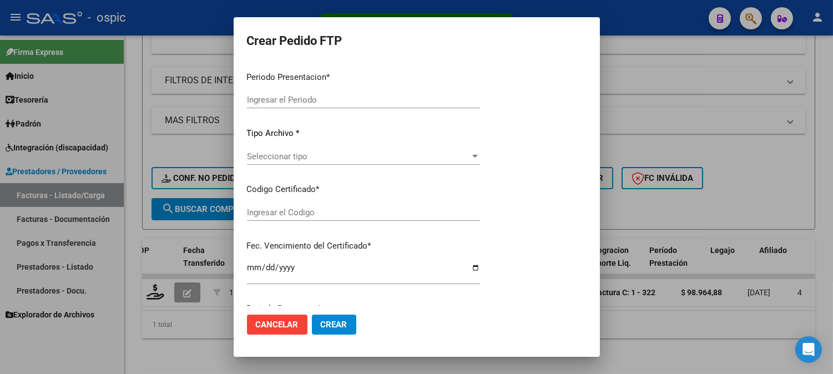  What do you see at coordinates (277, 324) in the screenshot?
I see `button: Cancelar` at bounding box center [277, 324].